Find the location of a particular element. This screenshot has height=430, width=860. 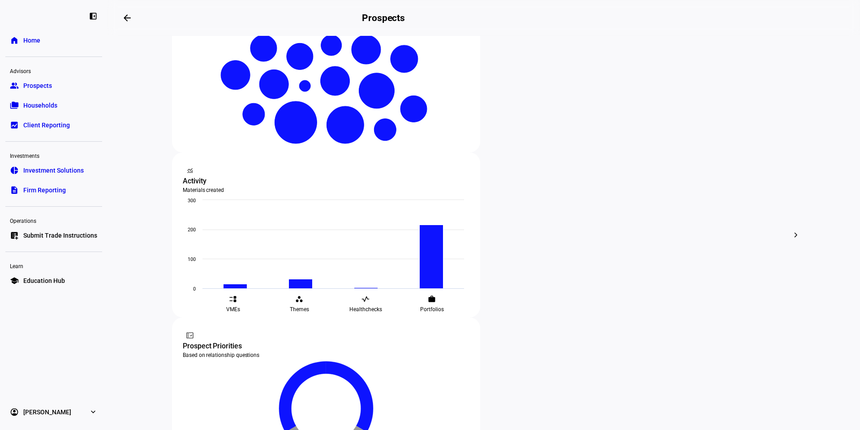

span: Home is located at coordinates (32, 40).